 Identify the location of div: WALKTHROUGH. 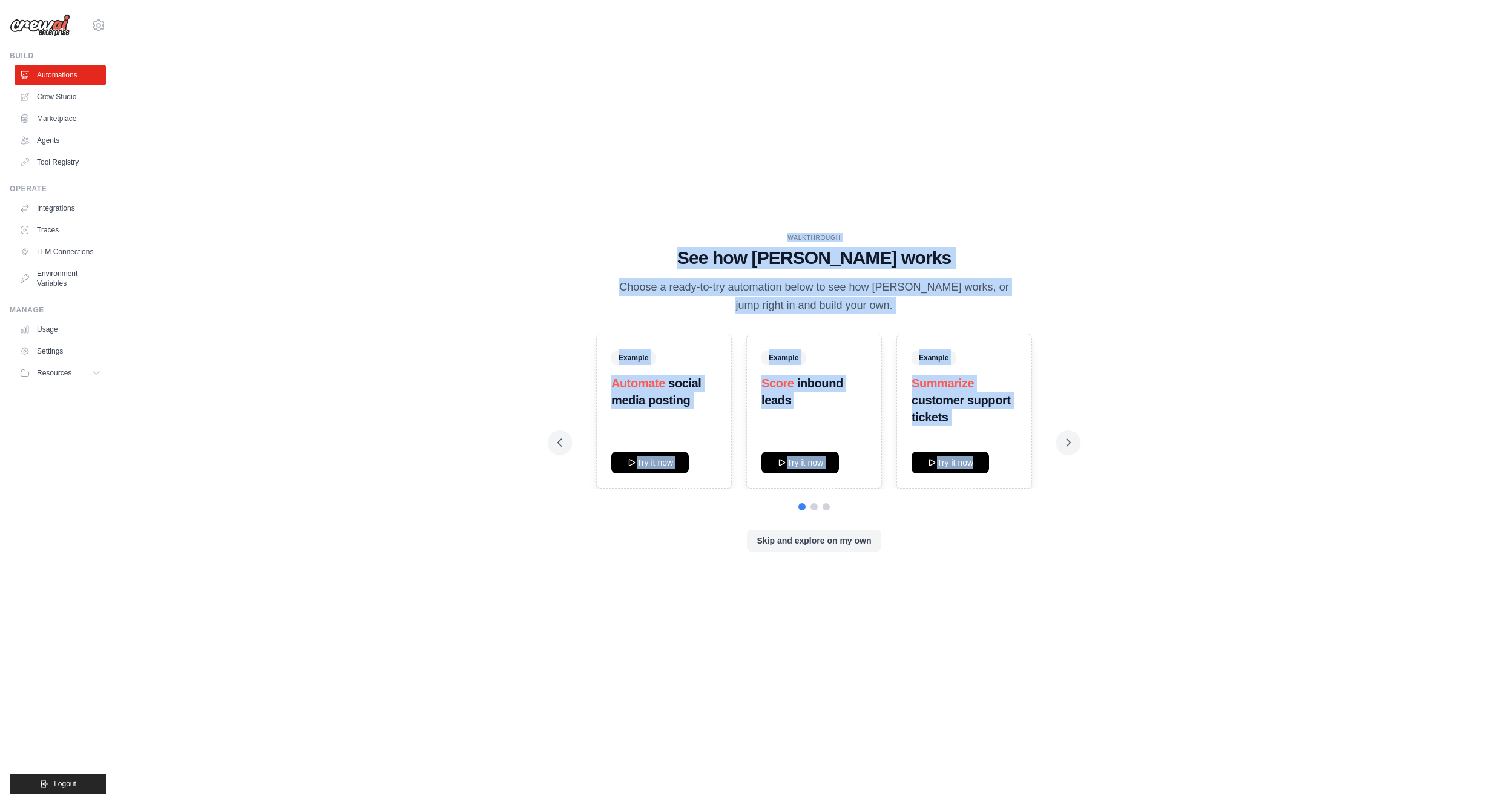
(814, 237).